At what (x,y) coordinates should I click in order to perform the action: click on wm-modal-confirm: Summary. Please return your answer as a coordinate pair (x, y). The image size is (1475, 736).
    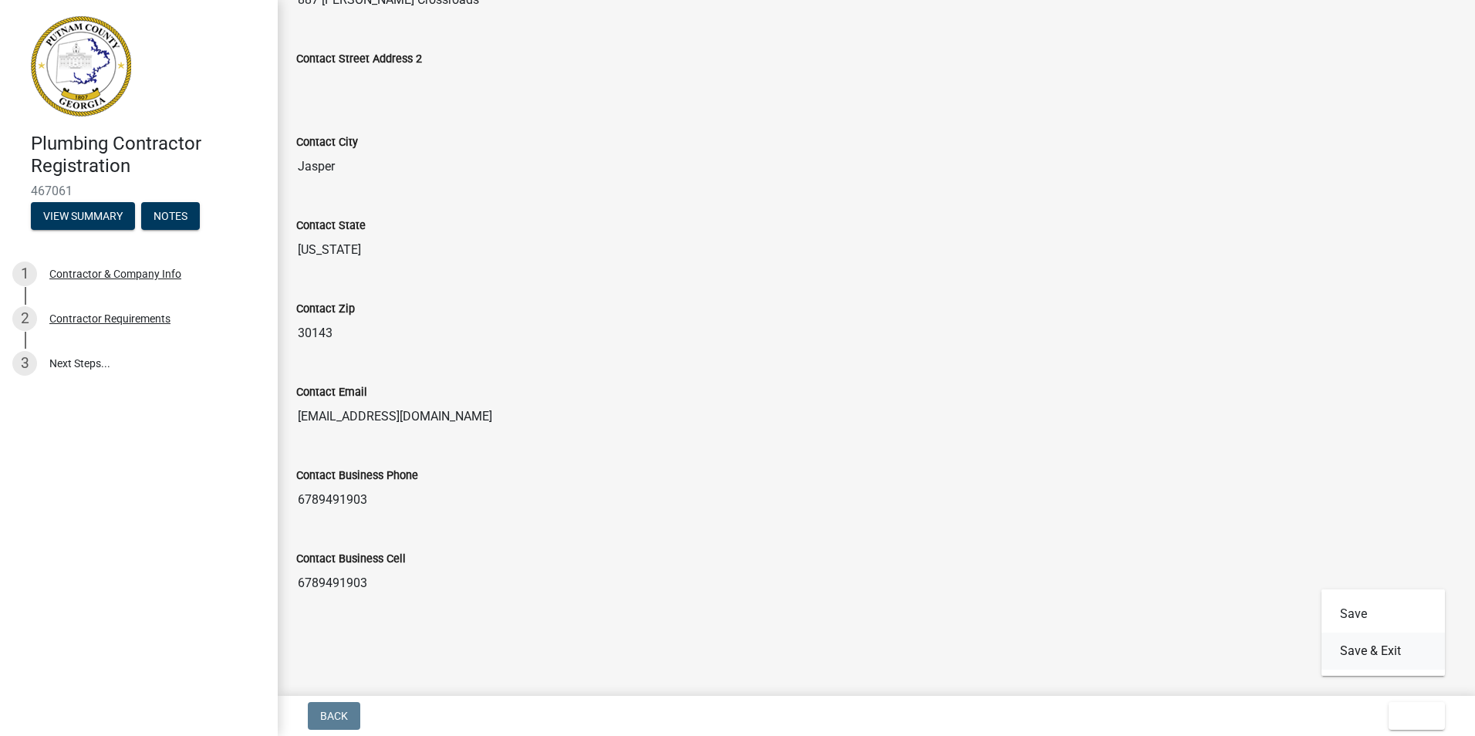
    Looking at the image, I should click on (83, 217).